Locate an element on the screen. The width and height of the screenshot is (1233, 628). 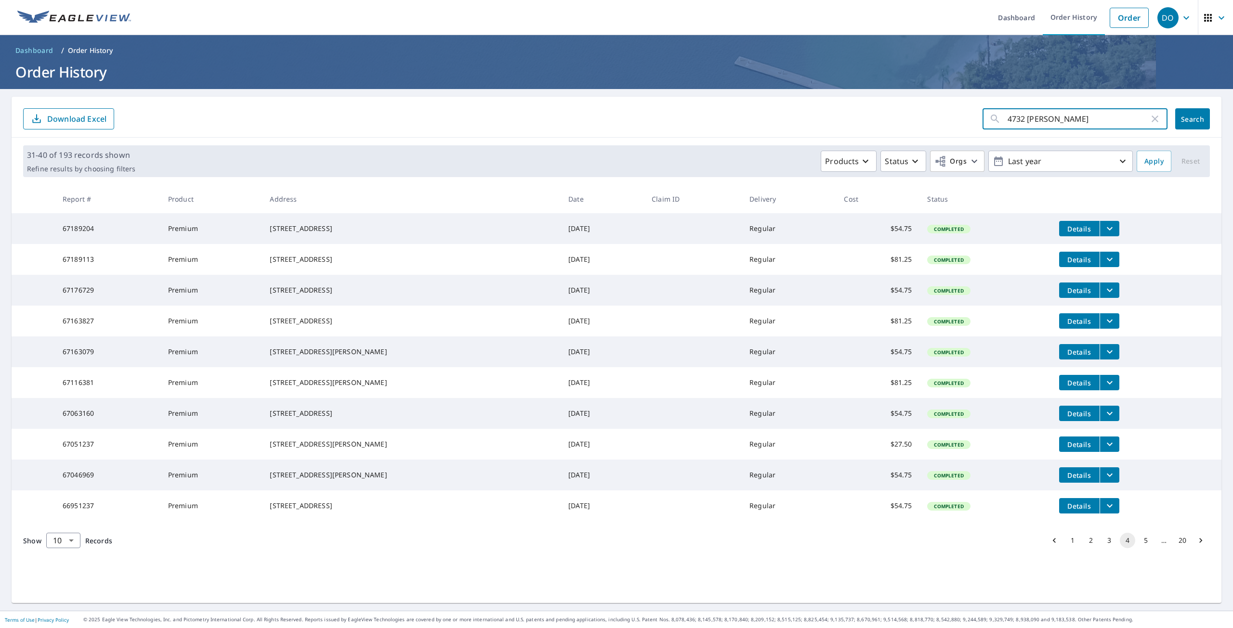
button: Last year is located at coordinates (1060, 161).